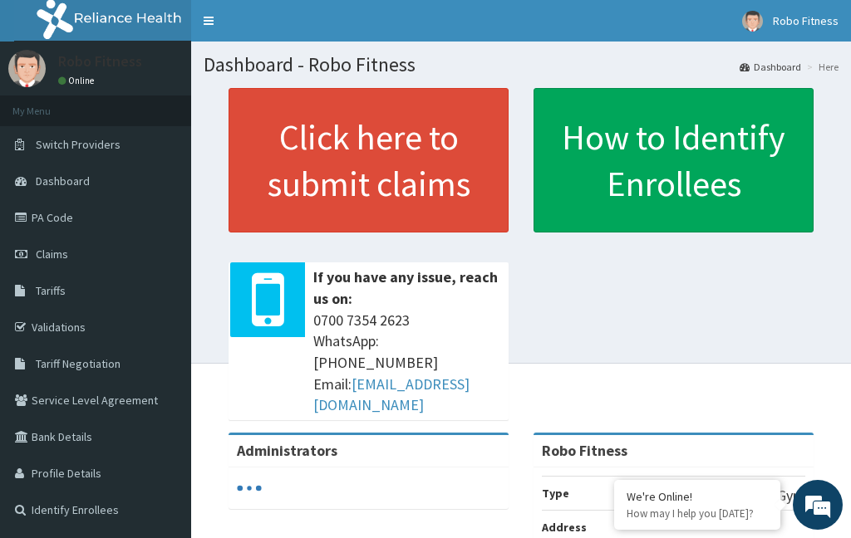  What do you see at coordinates (805, 21) in the screenshot?
I see `span: Robo Fitness` at bounding box center [805, 21].